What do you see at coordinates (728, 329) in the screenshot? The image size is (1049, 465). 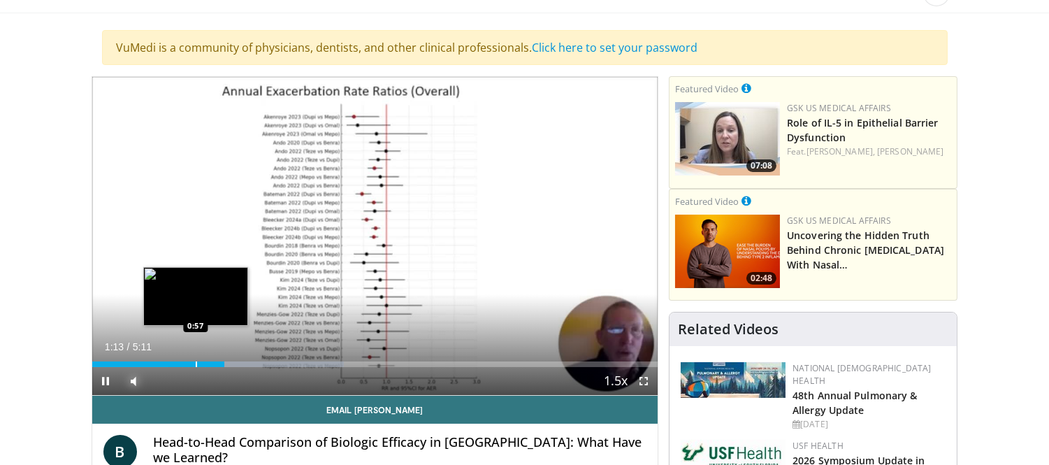 I see `h4: Related Videos` at bounding box center [728, 329].